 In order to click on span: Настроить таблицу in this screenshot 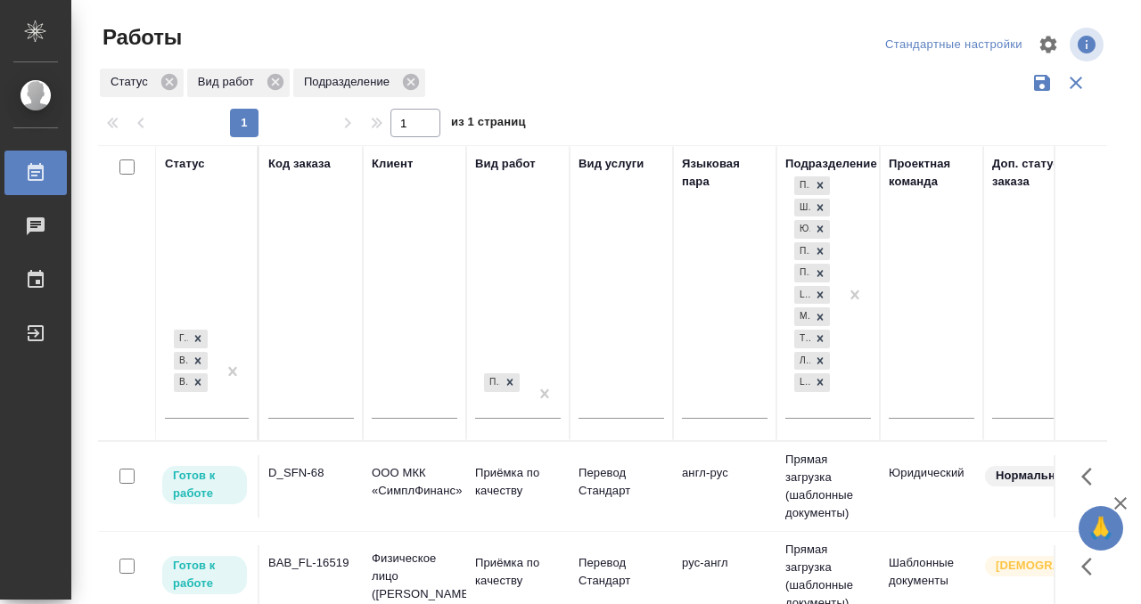, I will do `click(1048, 45)`.